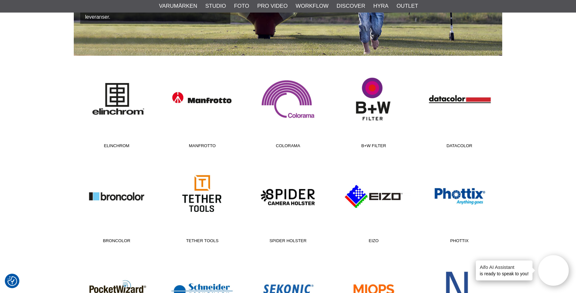 The image size is (576, 293). I want to click on img: Revisit consent button, so click(12, 281).